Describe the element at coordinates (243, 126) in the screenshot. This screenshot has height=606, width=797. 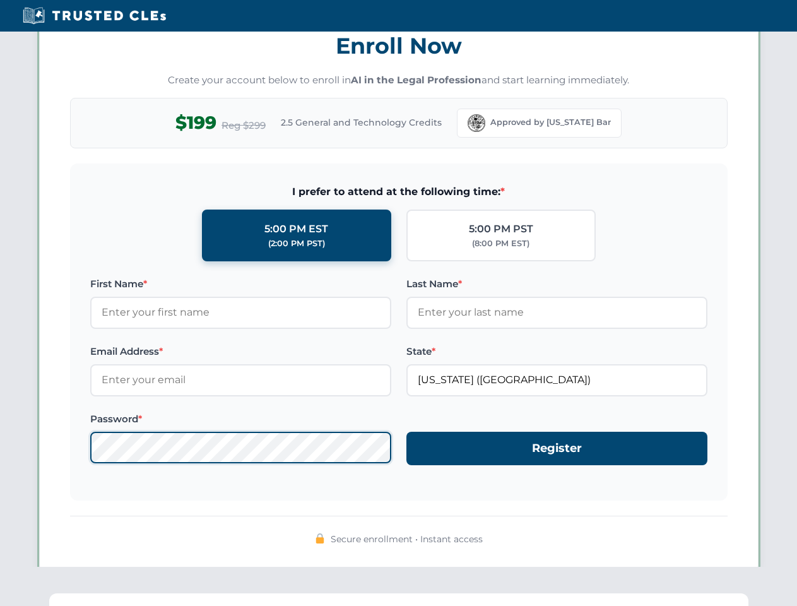
I see `span: Reg $299` at that location.